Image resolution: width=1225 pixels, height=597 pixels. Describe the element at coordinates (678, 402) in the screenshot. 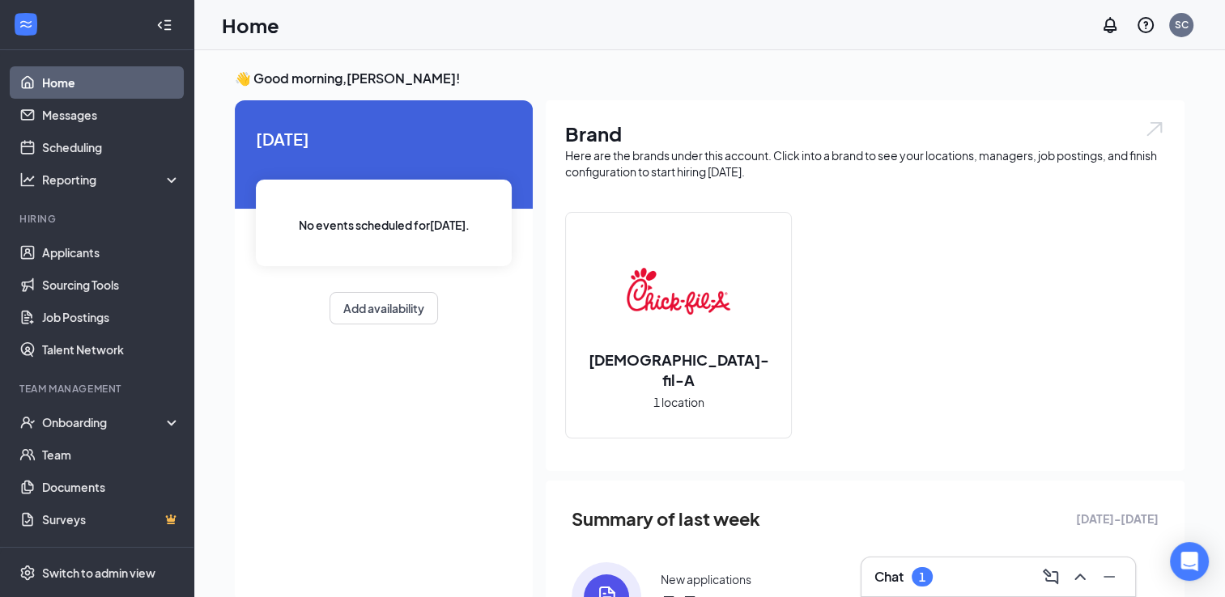

I see `span: 1 location` at that location.